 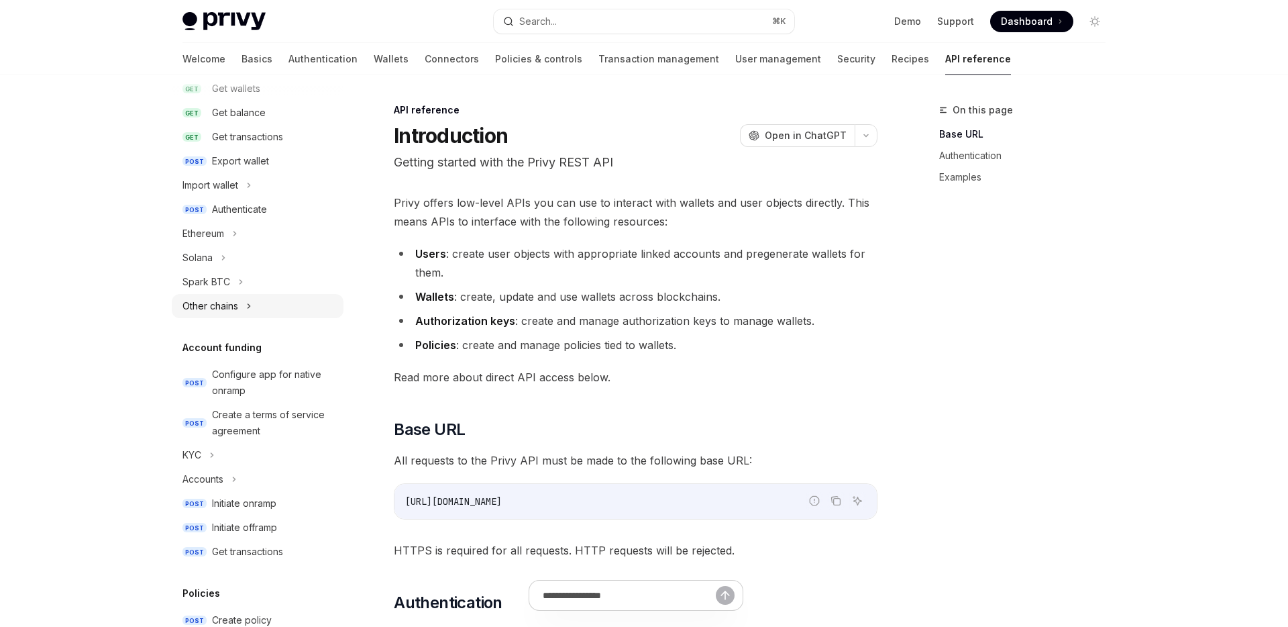 I want to click on div: Spark BTC, so click(x=206, y=282).